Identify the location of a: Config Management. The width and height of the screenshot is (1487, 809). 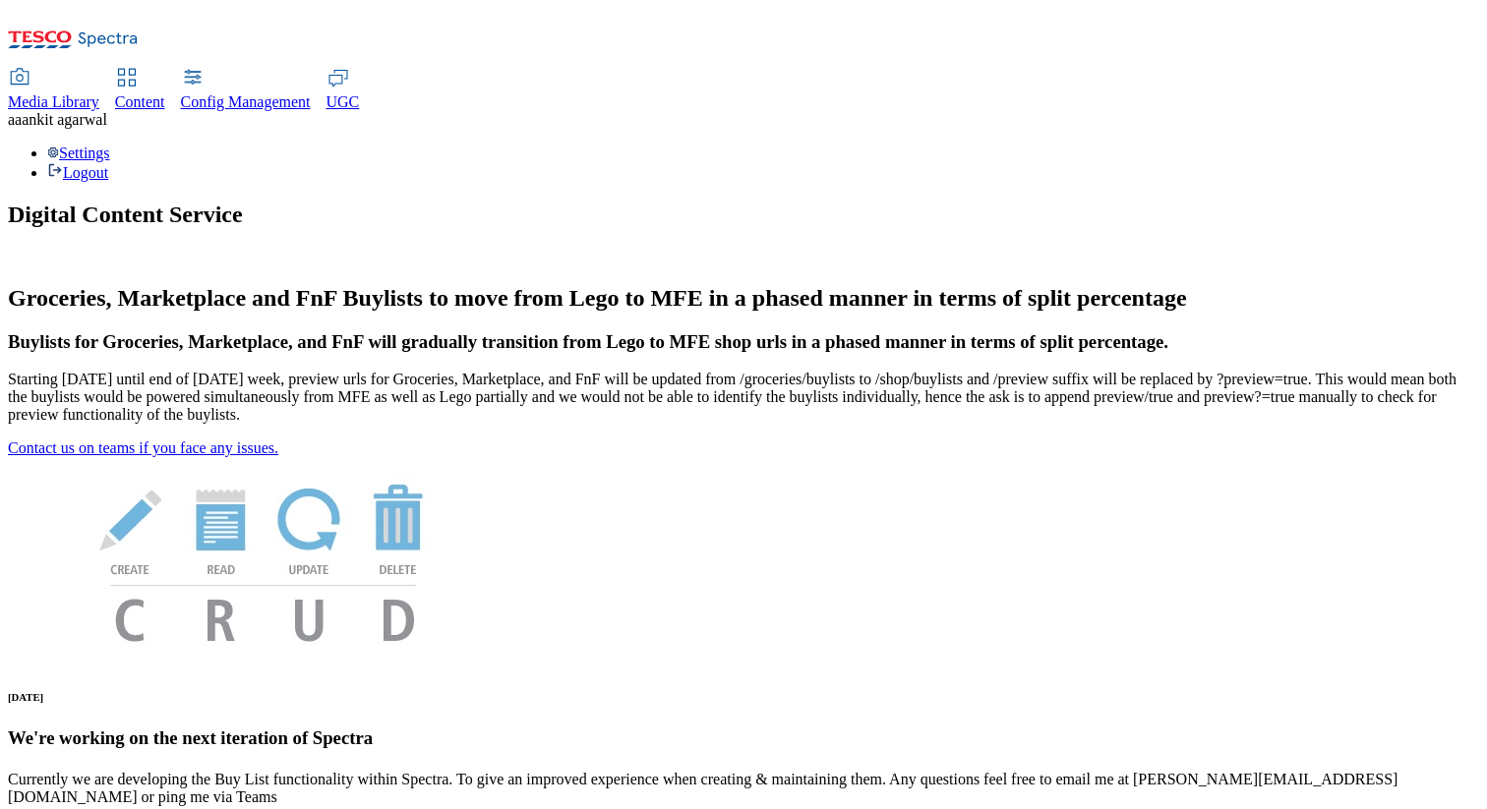
(246, 90).